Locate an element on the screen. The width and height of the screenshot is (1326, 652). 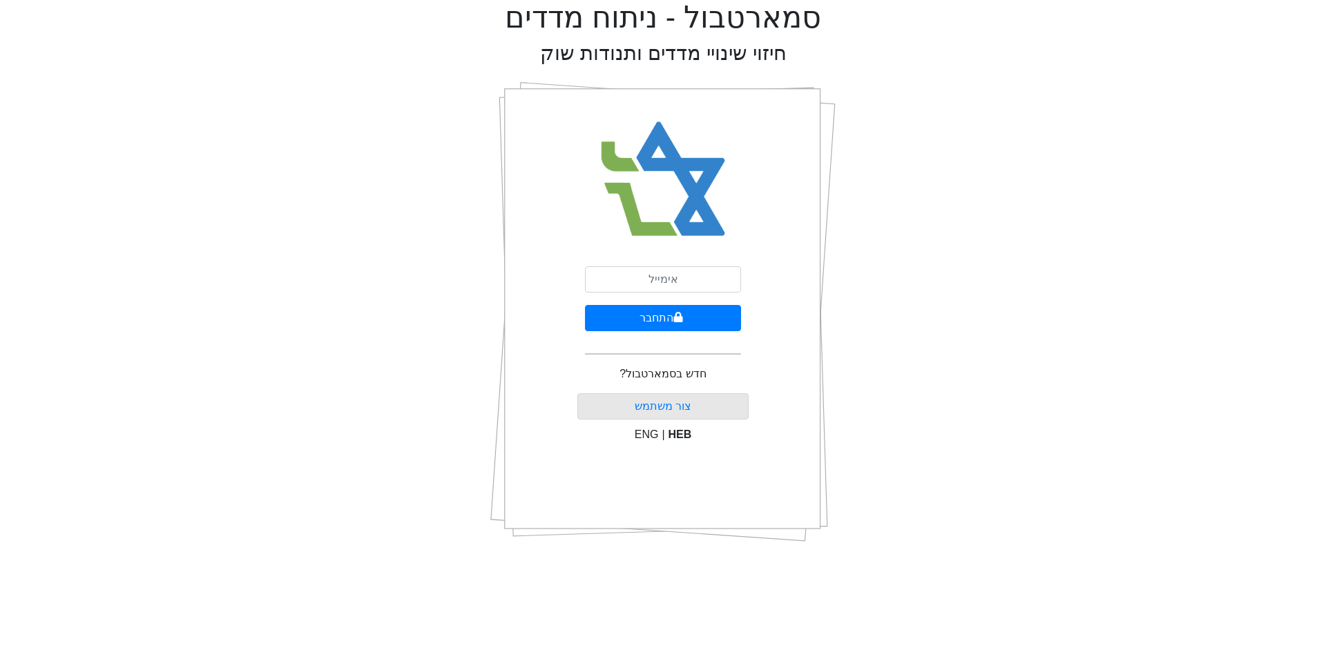
p: חדש בסמארטבול? is located at coordinates (662, 374).